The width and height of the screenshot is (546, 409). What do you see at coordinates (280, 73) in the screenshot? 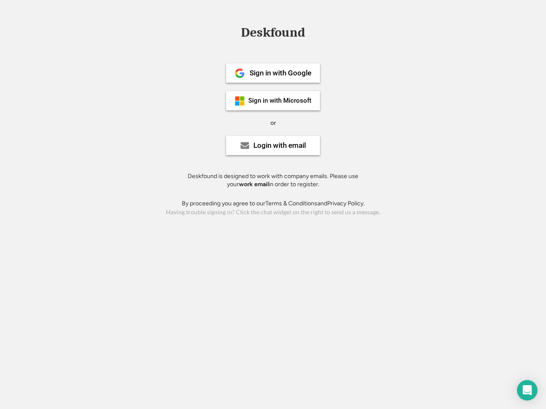
I see `div: Sign in with Google` at bounding box center [280, 73].